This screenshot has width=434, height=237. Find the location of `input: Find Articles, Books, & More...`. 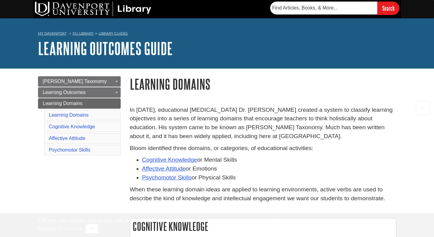

input: Find Articles, Books, & More... is located at coordinates (324, 8).